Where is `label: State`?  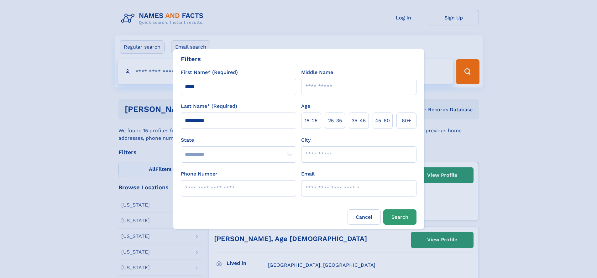 label: State is located at coordinates (239, 140).